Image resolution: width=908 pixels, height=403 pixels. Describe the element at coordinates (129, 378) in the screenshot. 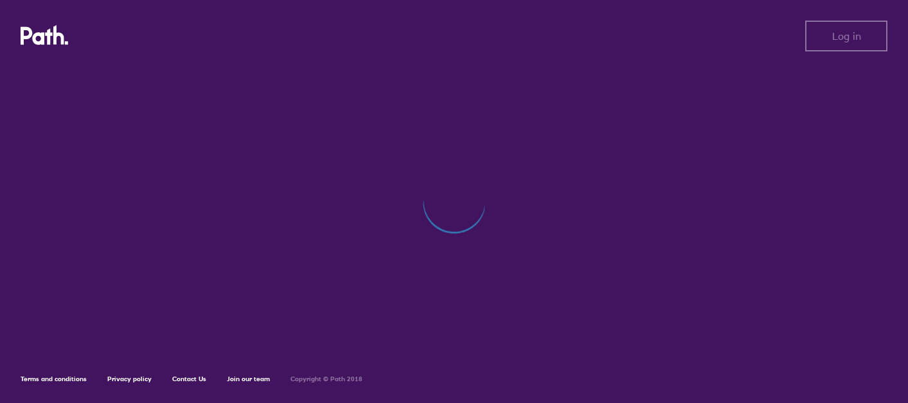

I see `a: Privacy policy` at that location.